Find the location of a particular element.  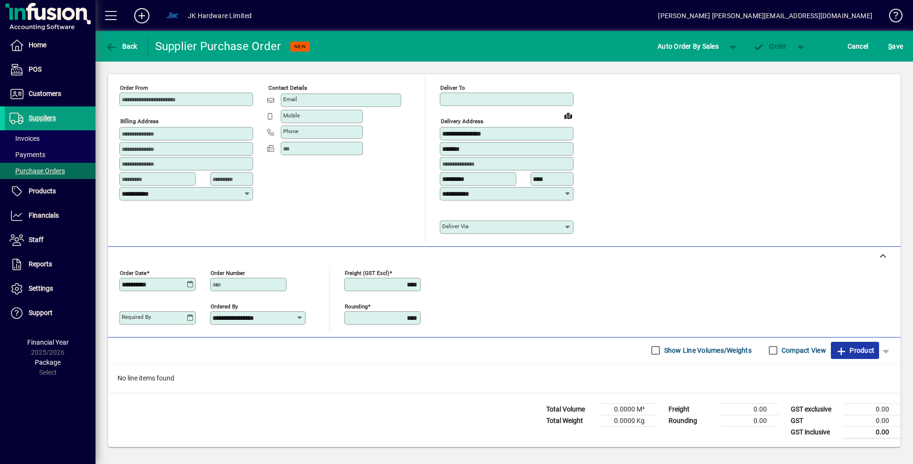

td: Freight is located at coordinates (692, 409).